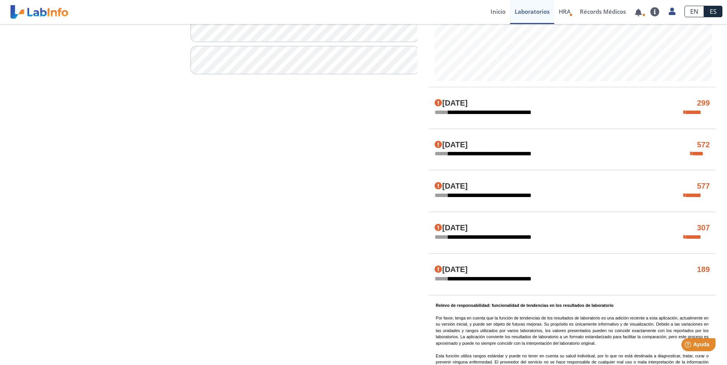 The width and height of the screenshot is (727, 365). I want to click on h4: 299, so click(703, 103).